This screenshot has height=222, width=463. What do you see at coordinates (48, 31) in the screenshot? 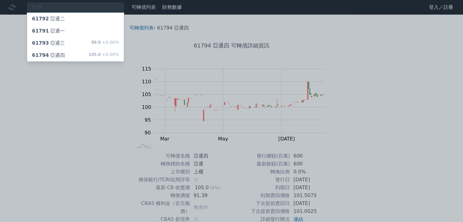
I see `div: 亞通一` at bounding box center [48, 31].